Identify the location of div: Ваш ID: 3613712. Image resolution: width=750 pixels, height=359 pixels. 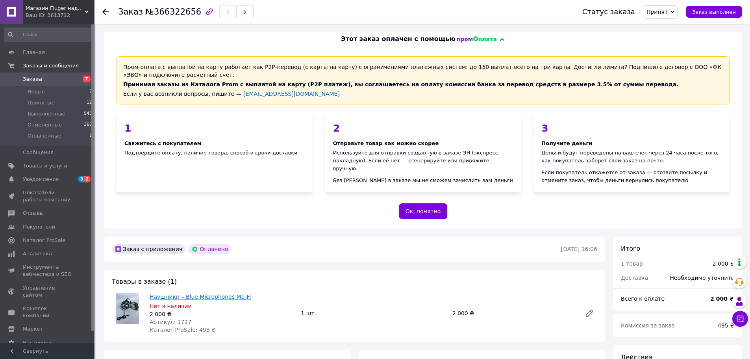
(60, 15).